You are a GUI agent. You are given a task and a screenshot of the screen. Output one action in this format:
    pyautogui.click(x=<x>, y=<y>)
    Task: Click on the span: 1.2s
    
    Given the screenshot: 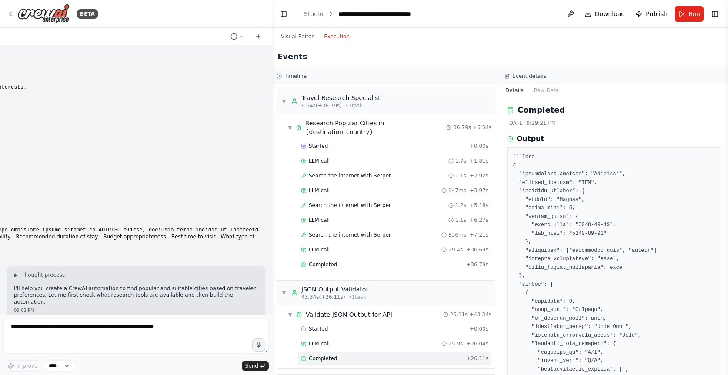 What is the action you would take?
    pyautogui.click(x=460, y=205)
    